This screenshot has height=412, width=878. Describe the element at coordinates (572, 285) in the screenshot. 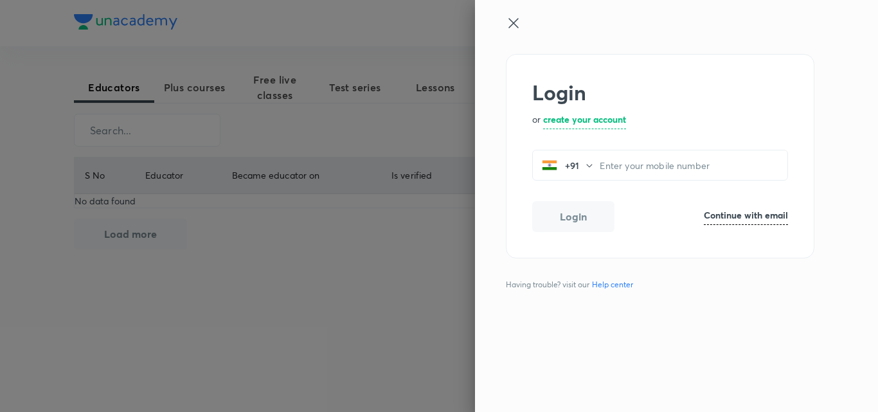

I see `span: Having trouble? visit our` at that location.